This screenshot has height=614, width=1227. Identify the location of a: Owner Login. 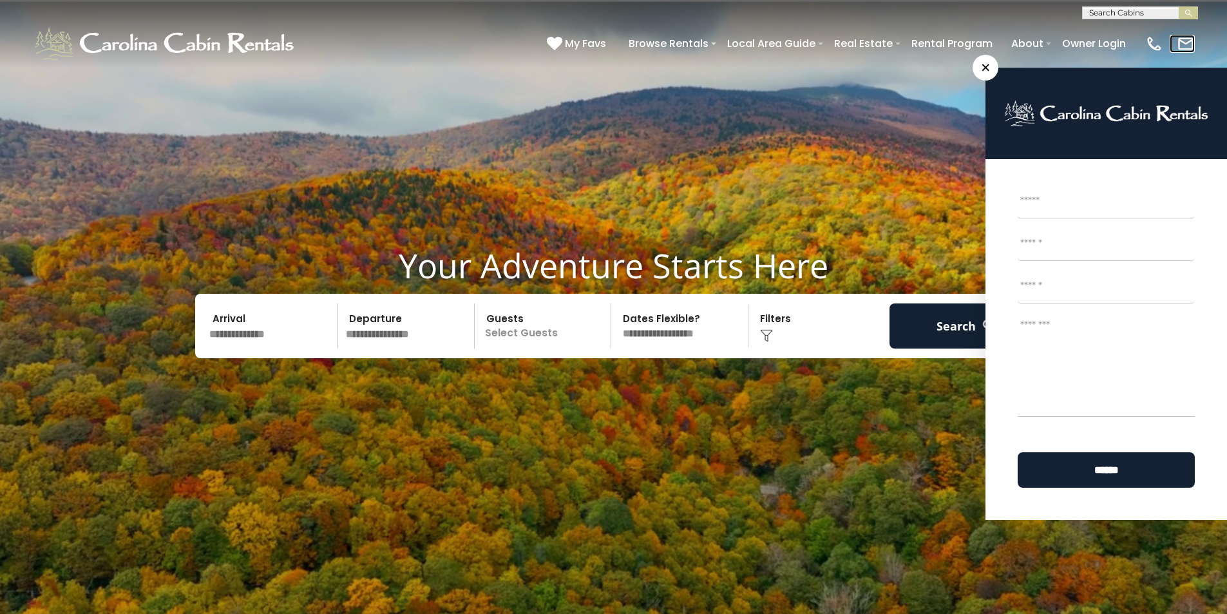
(1094, 43).